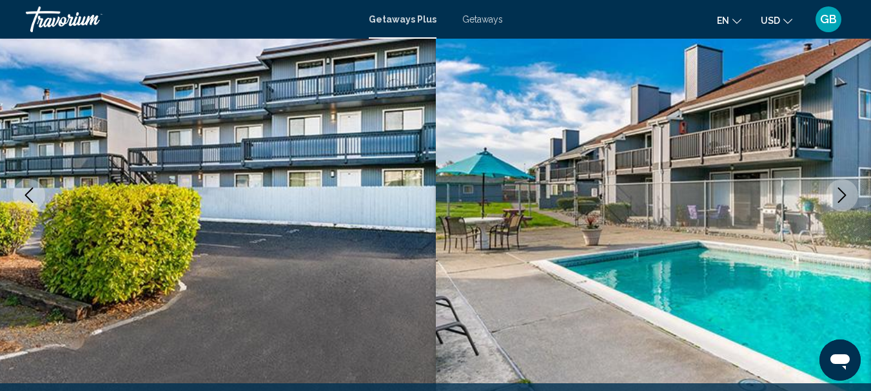 This screenshot has width=871, height=391. Describe the element at coordinates (776, 20) in the screenshot. I see `button: Change currency` at that location.